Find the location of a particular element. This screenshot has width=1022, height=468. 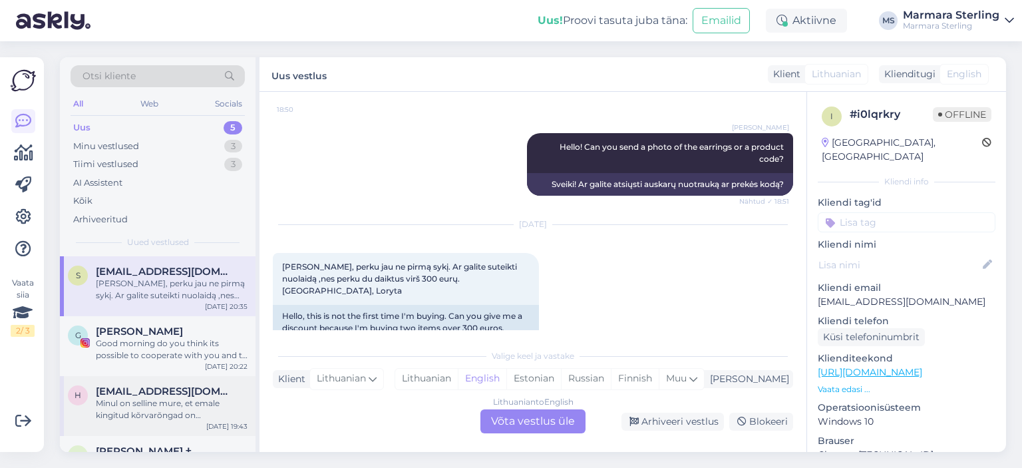

span: hannastina.m@gmail.com is located at coordinates (165, 391).